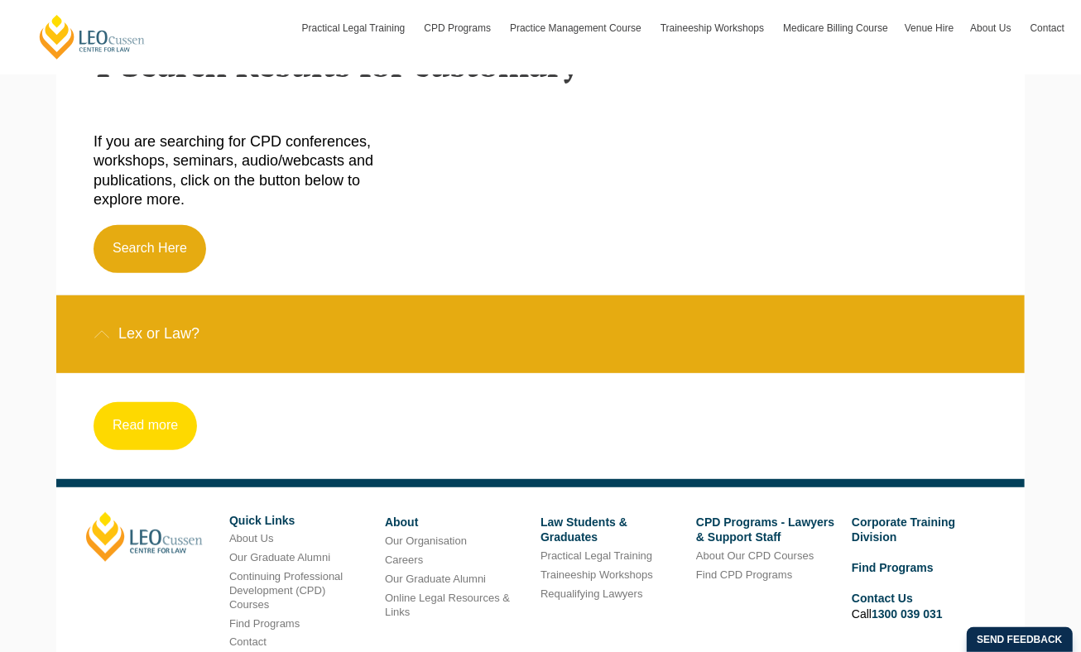 The width and height of the screenshot is (1081, 652). I want to click on p: If you are searching for CPD conferences, workshops, seminars, audio/webcasts and publications, c..., so click(234, 171).